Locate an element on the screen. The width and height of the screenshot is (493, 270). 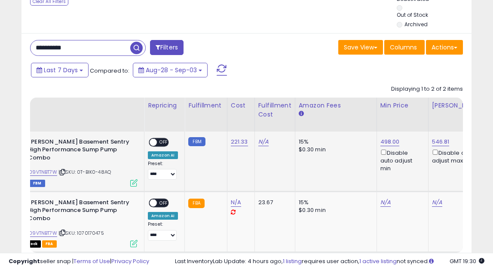
small: FBA is located at coordinates (196, 203).